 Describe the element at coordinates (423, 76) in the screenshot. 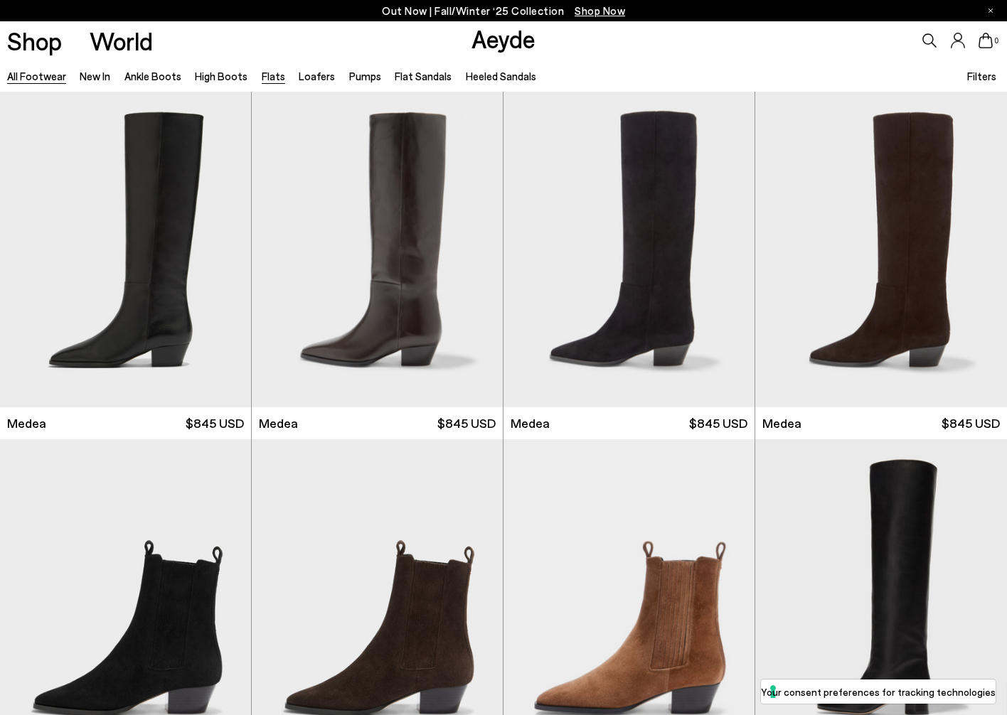

I see `a: Flat Sandals` at that location.